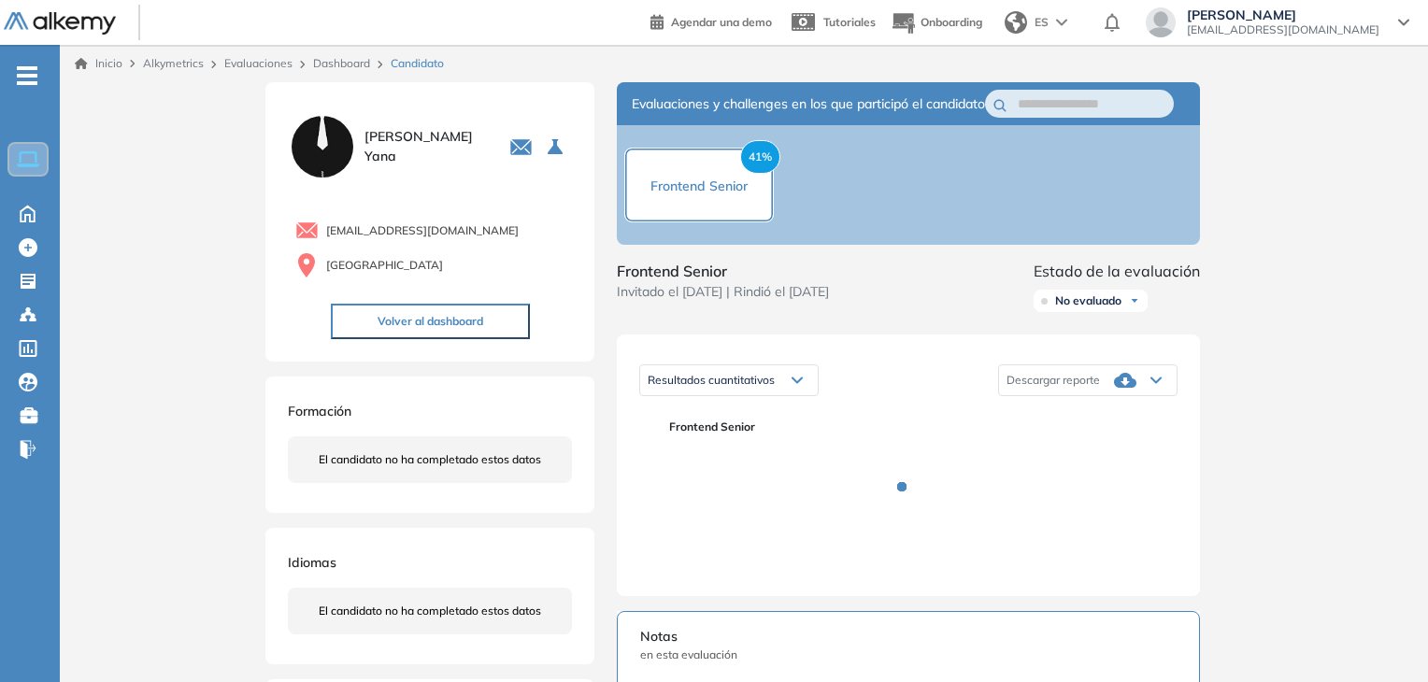 The width and height of the screenshot is (1428, 682). What do you see at coordinates (849, 21) in the screenshot?
I see `span: Tutoriales` at bounding box center [849, 21].